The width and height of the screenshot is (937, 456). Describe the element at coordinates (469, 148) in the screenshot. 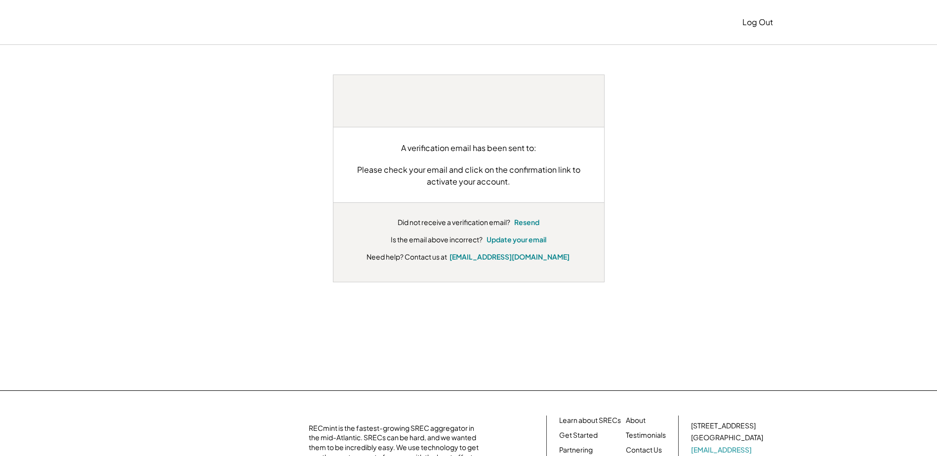

I see `div: A verification email has been sent to:` at that location.